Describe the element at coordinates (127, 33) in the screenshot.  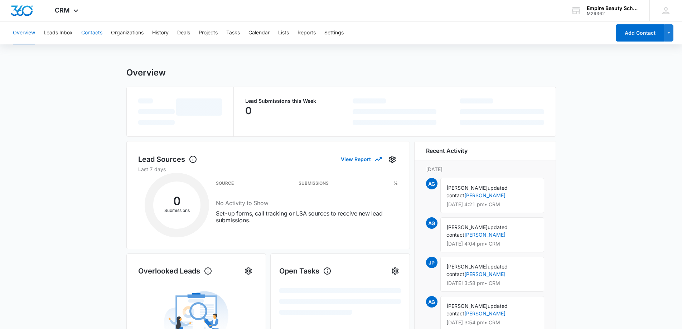
I see `button: Organizations` at that location.